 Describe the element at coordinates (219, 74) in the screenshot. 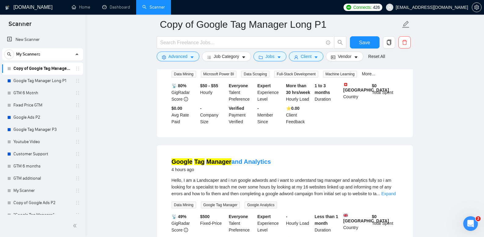

I see `span: Microsoft Power BI` at that location.